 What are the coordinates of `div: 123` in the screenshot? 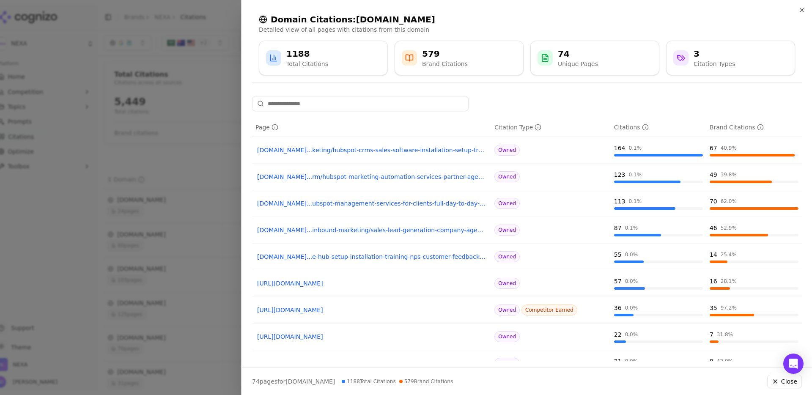 It's located at (619, 175).